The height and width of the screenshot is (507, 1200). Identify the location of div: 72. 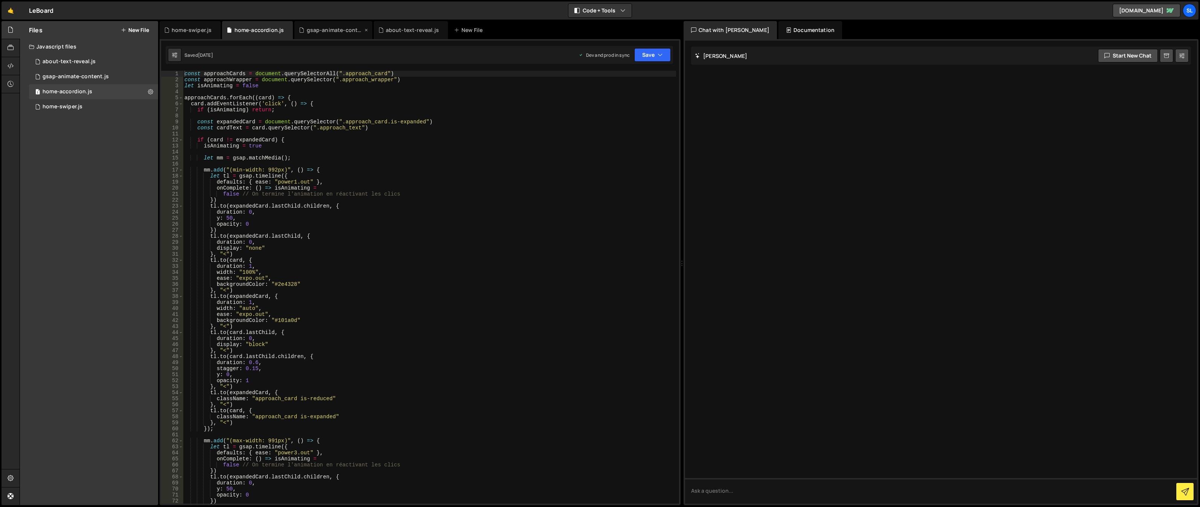
(172, 501).